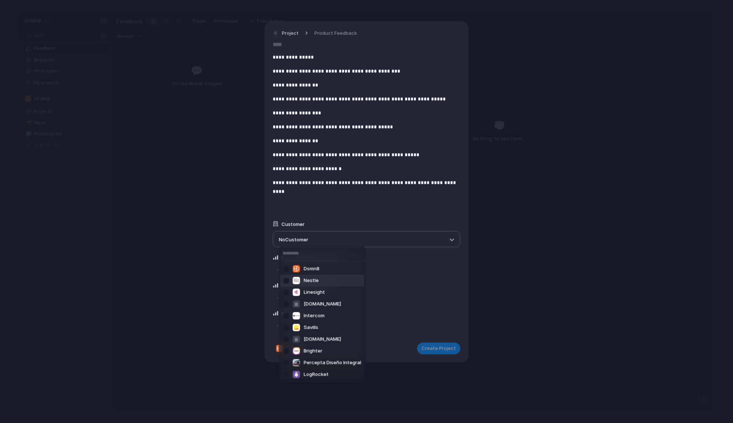 The width and height of the screenshot is (733, 423). What do you see at coordinates (311, 327) in the screenshot?
I see `span: Savills` at bounding box center [311, 327].